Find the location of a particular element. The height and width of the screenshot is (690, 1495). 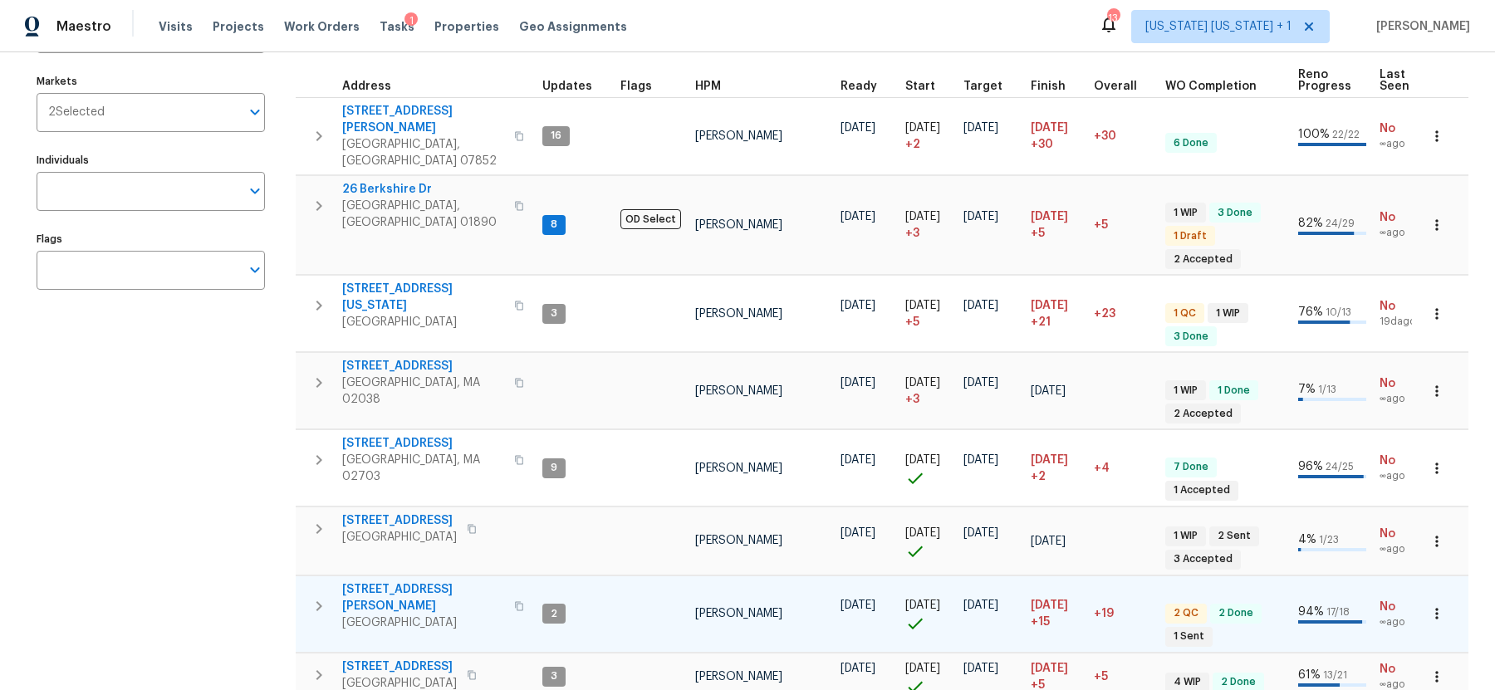

span: 24 / 29 is located at coordinates (1339, 223).